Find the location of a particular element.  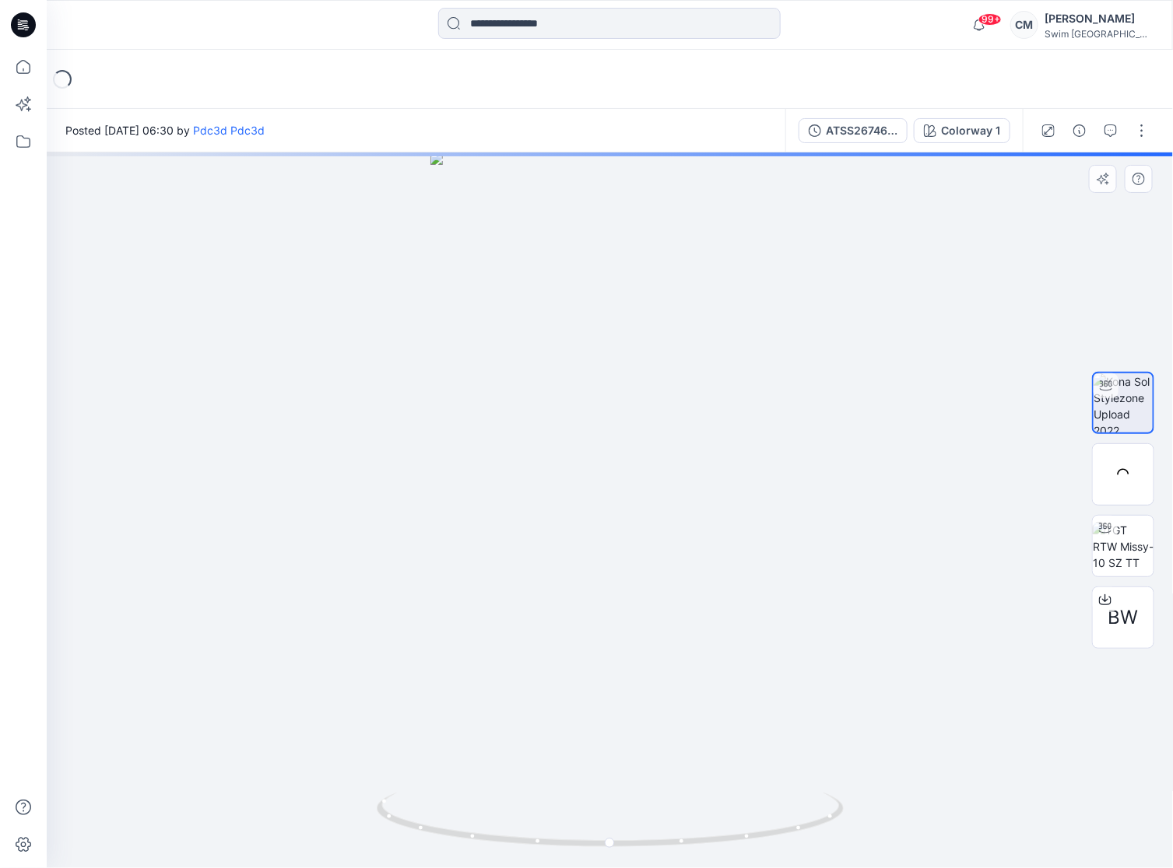

button: Colorway 1 is located at coordinates (962, 131).